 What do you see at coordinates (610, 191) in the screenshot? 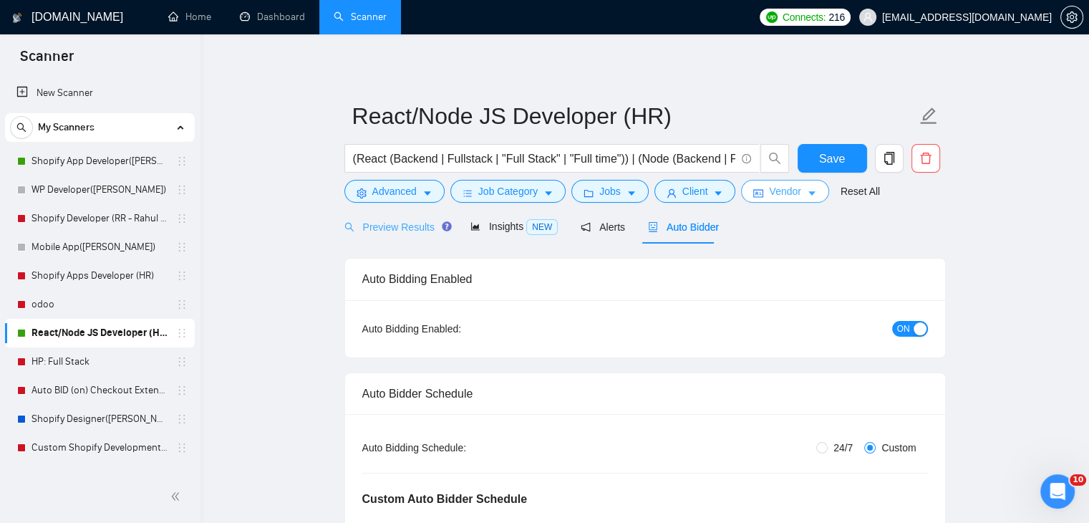
I see `button: folderJobscaret-down` at bounding box center [610, 191].